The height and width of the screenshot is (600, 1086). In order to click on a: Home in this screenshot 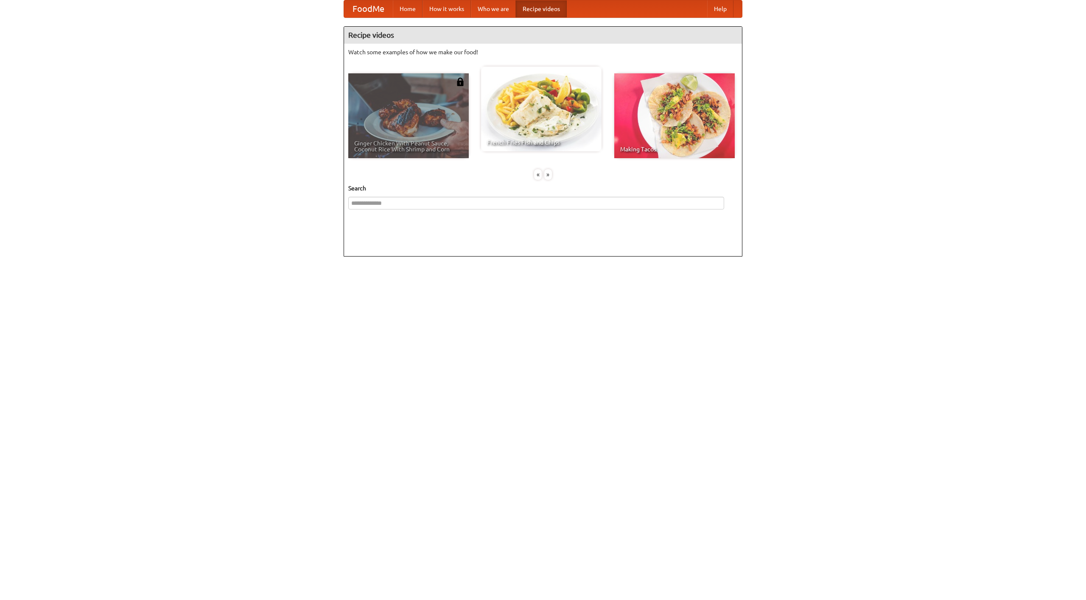, I will do `click(407, 9)`.